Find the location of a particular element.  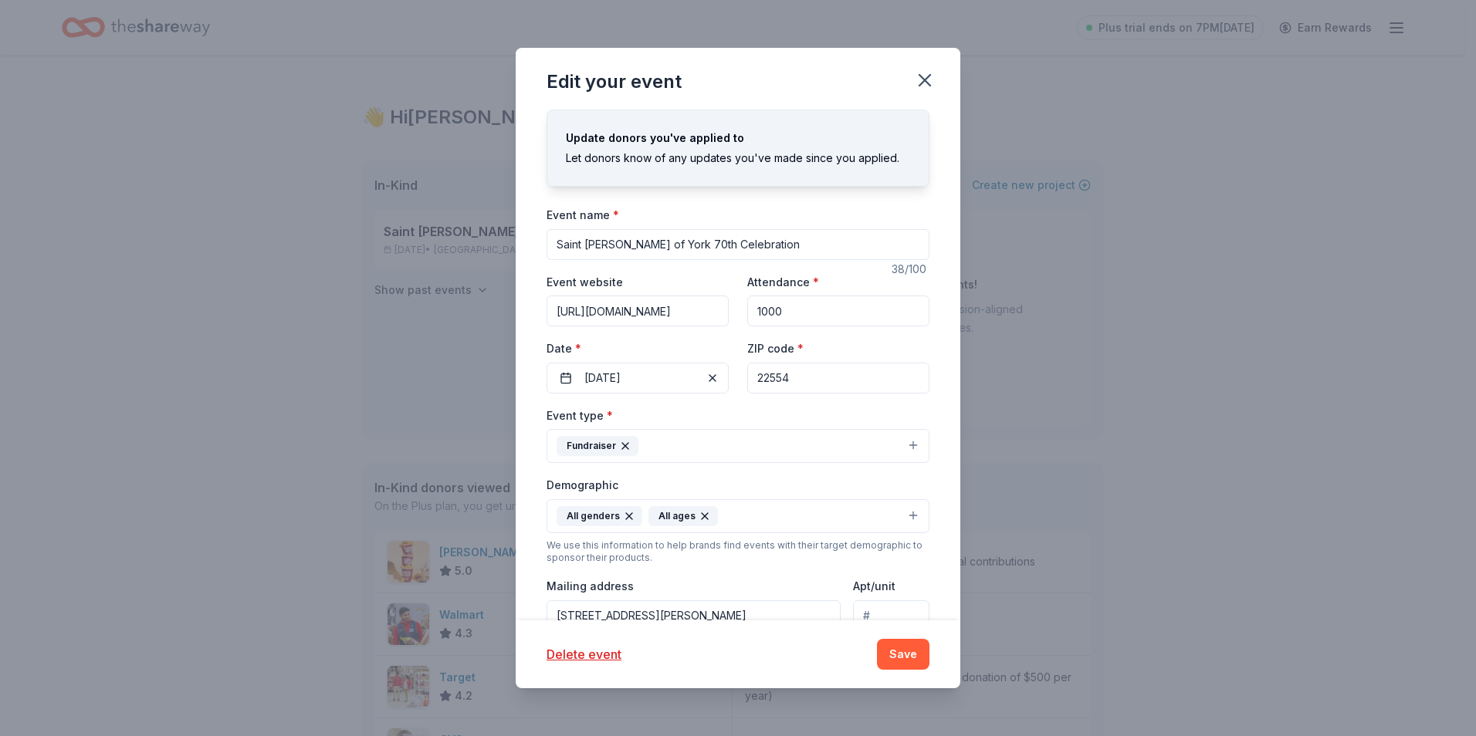

input: 12345 (U.S. only) is located at coordinates (838, 378).